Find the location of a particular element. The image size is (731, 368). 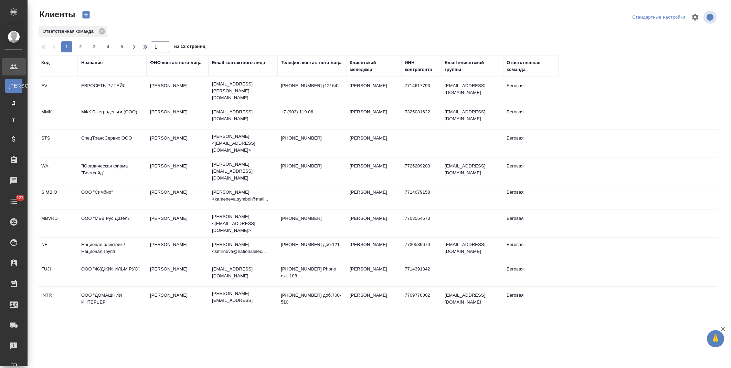

td: МФК Быстроденьги (ООО) is located at coordinates (112, 117).